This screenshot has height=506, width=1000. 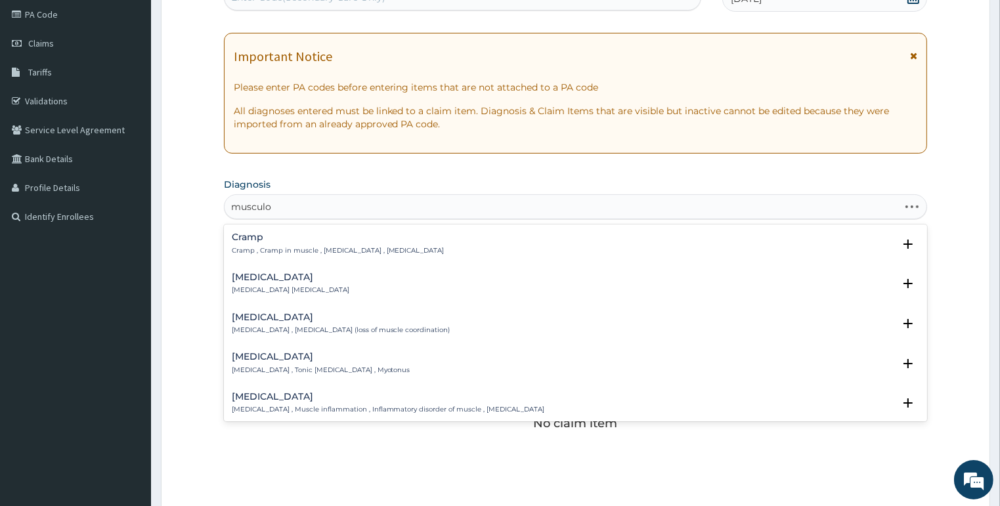 I want to click on textarea: Type your message and hit 'Enter', so click(x=128, y=381).